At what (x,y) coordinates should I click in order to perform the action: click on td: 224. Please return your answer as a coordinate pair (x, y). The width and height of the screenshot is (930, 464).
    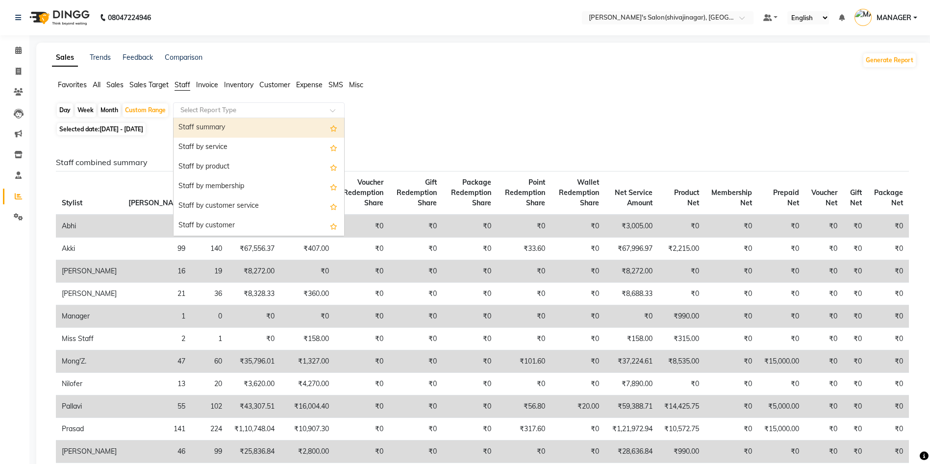
    Looking at the image, I should click on (209, 430).